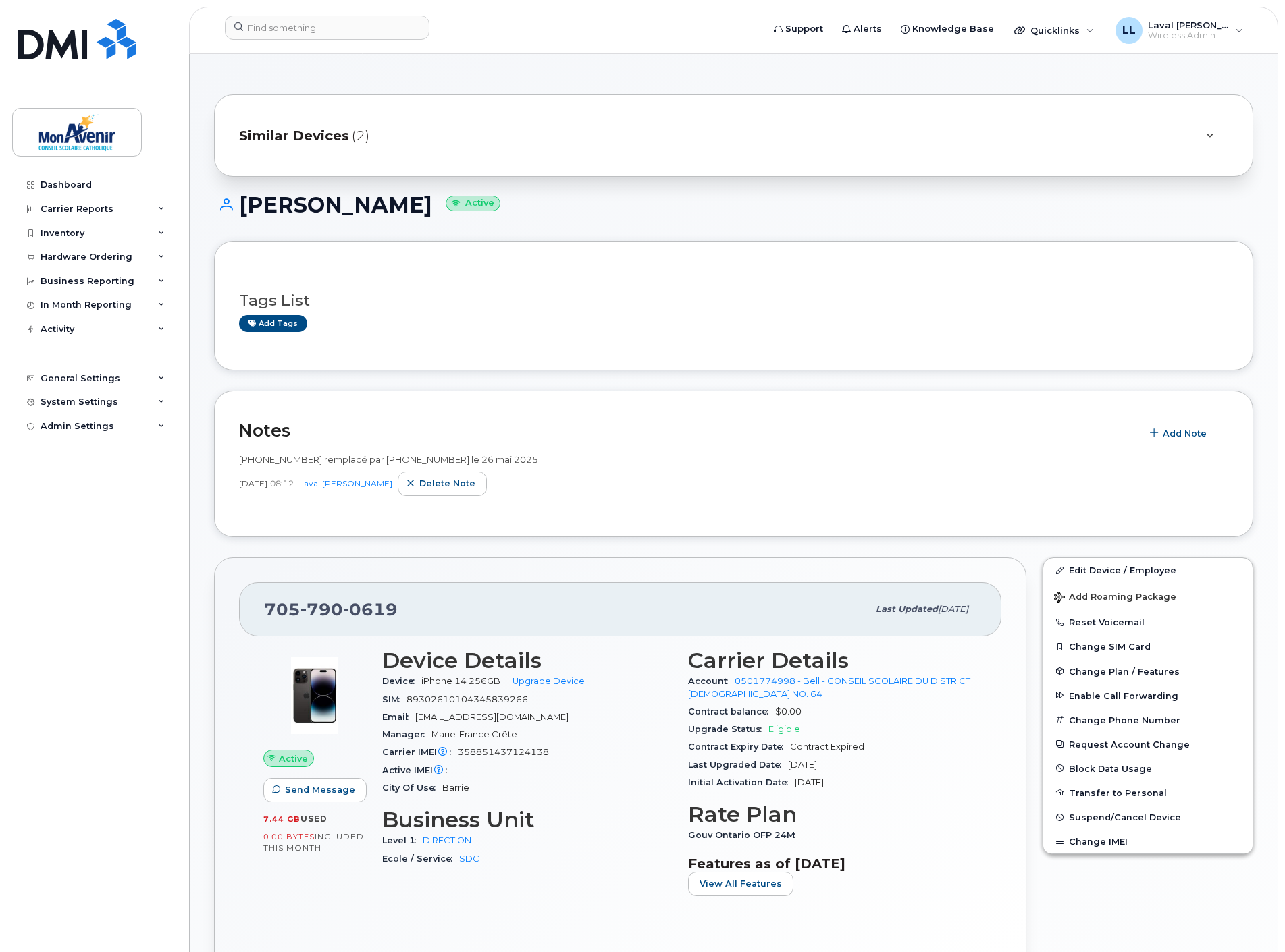 The width and height of the screenshot is (1285, 952). Describe the element at coordinates (282, 819) in the screenshot. I see `span: 7.44 GB` at that location.